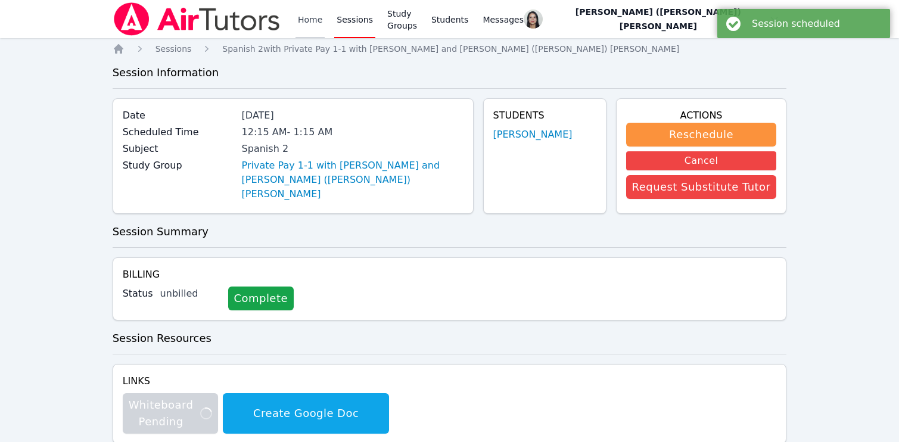  Describe the element at coordinates (450, 232) in the screenshot. I see `h3: Session Summary` at that location.